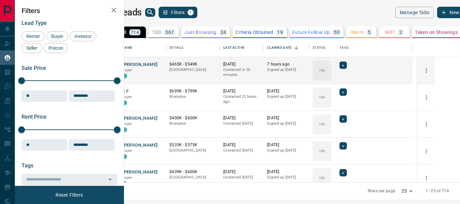 This screenshot has width=460, height=204. Describe the element at coordinates (357, 32) in the screenshot. I see `p: Warm` at that location.